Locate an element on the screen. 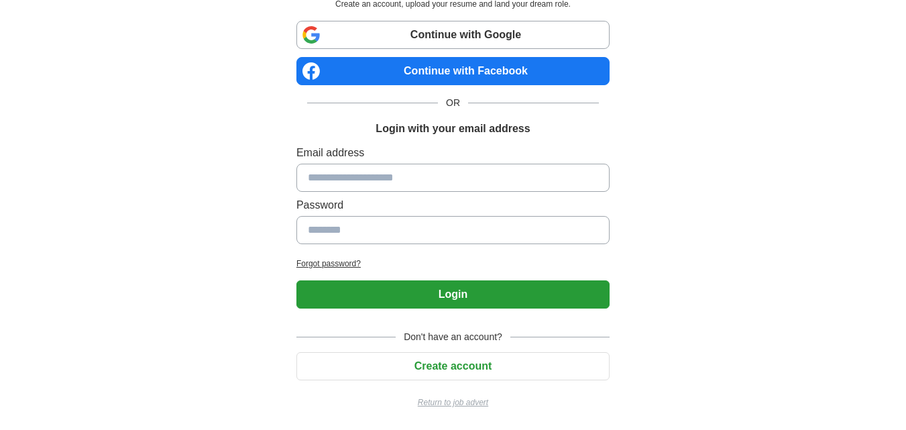 The image size is (906, 430). button: Create account is located at coordinates (453, 366).